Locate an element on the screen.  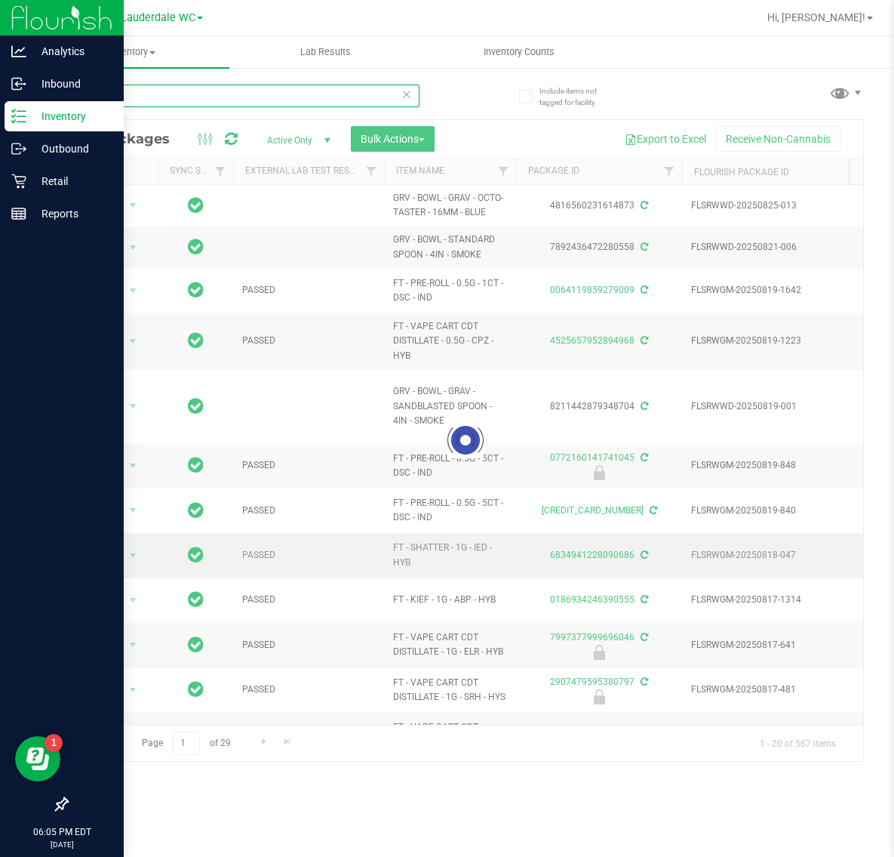
span: Clear is located at coordinates (407, 94).